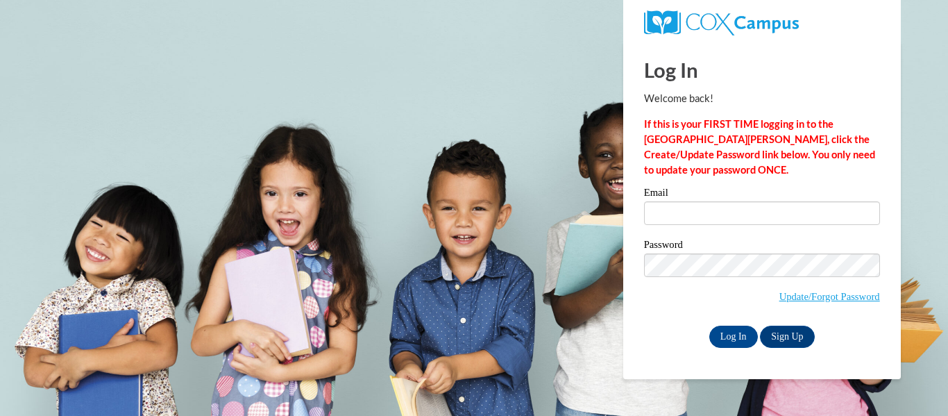 The height and width of the screenshot is (416, 948). Describe the element at coordinates (787, 336) in the screenshot. I see `a: Sign Up` at that location.